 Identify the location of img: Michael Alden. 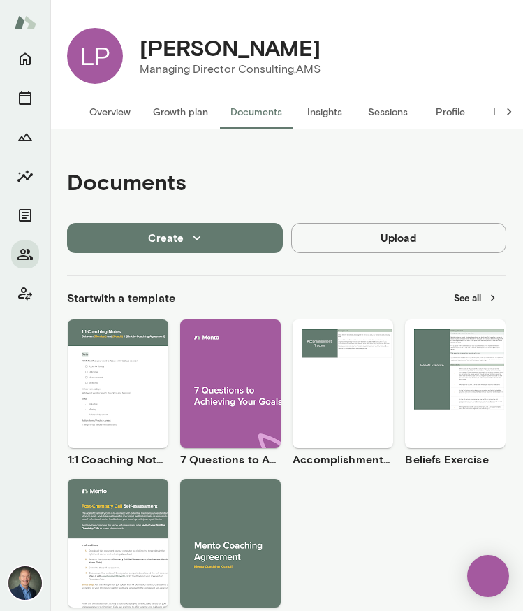
(25, 583).